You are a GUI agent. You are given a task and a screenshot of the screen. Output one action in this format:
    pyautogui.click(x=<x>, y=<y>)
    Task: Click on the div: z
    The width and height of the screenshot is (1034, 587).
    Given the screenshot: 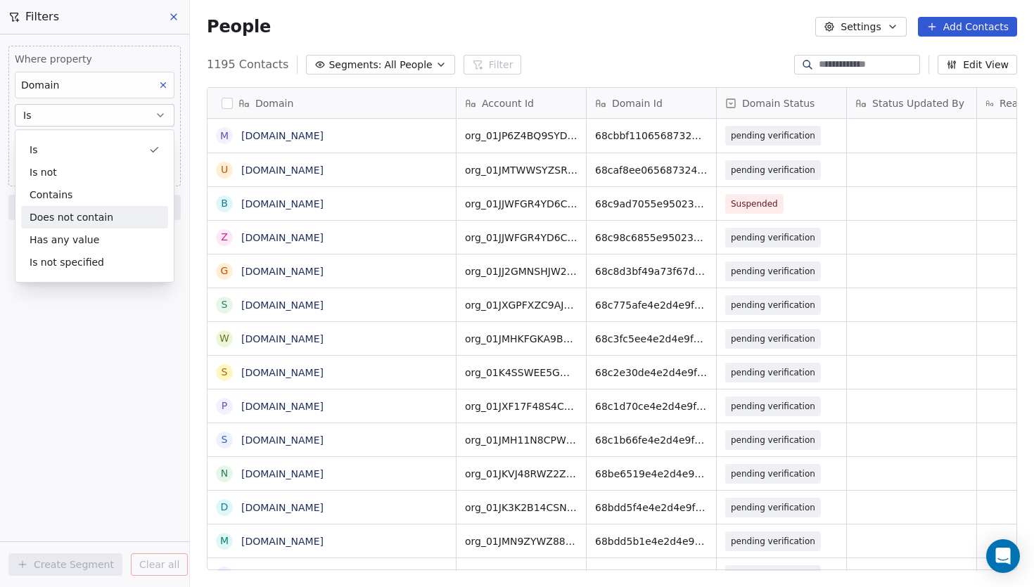 What is the action you would take?
    pyautogui.click(x=224, y=237)
    